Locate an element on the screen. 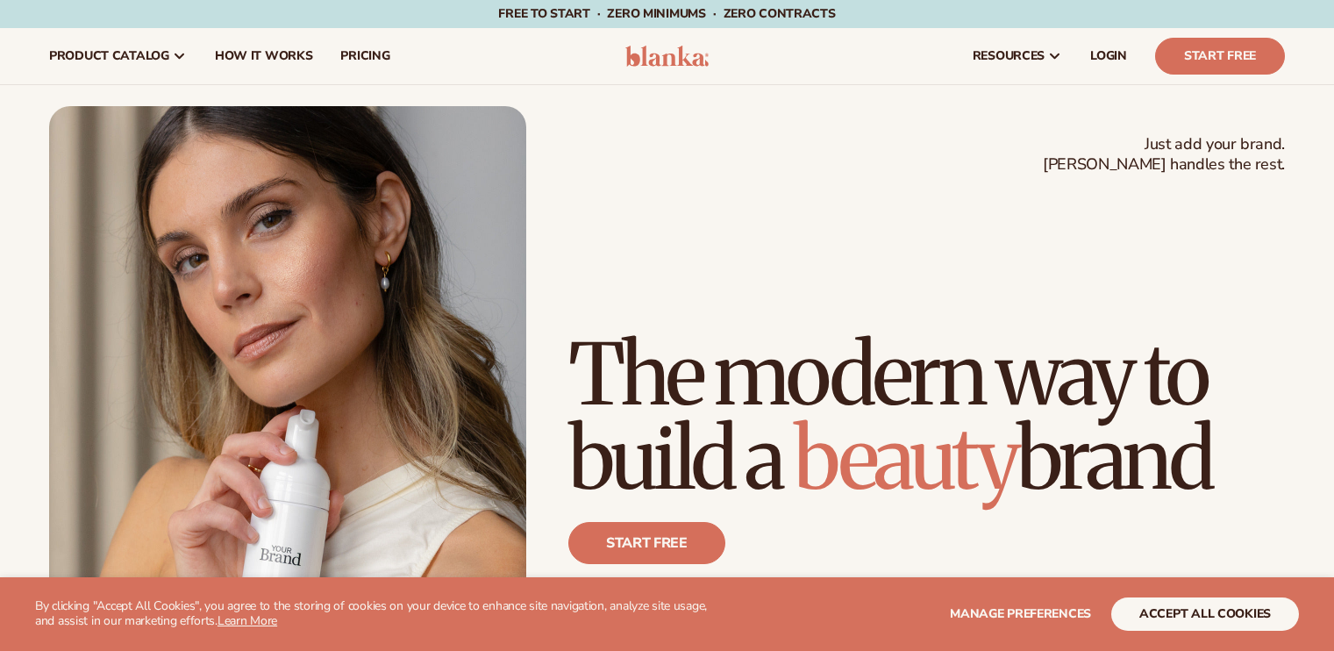 The height and width of the screenshot is (651, 1334). span: LOGIN is located at coordinates (1108, 56).